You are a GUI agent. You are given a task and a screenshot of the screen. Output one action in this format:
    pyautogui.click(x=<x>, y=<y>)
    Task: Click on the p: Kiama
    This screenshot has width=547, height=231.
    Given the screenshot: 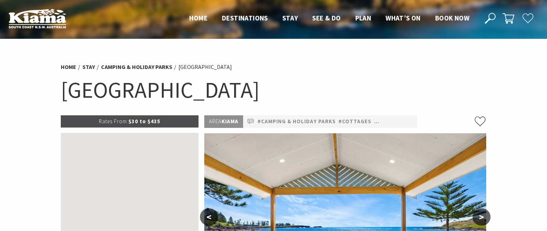 What is the action you would take?
    pyautogui.click(x=224, y=122)
    